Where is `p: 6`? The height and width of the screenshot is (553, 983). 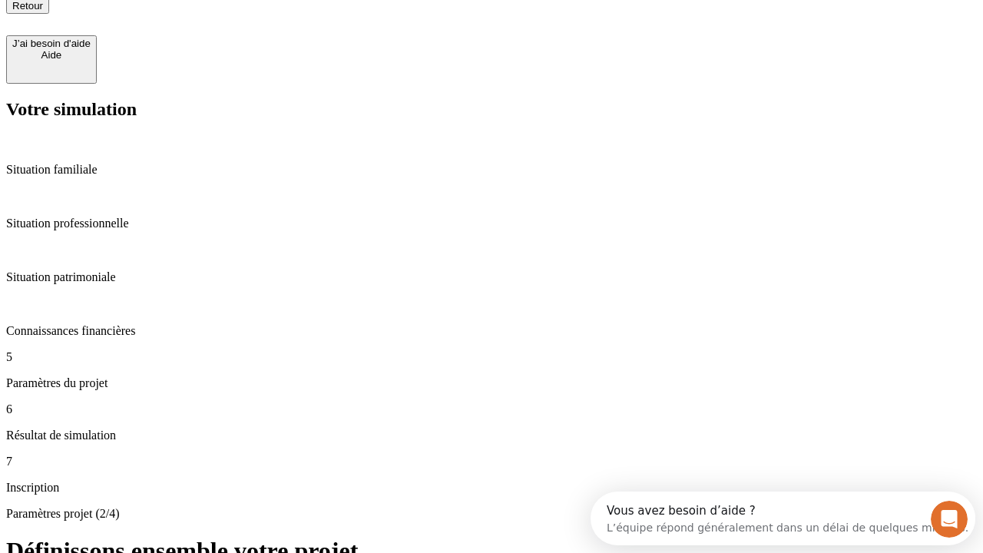 p: 6 is located at coordinates (492, 409).